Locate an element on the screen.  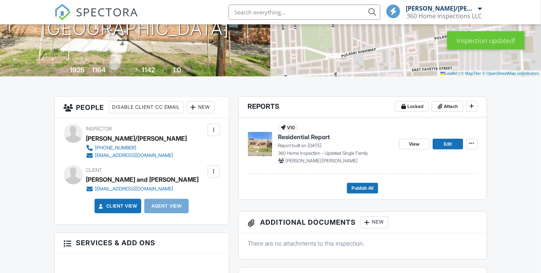
a: Leaflet is located at coordinates (449, 73).